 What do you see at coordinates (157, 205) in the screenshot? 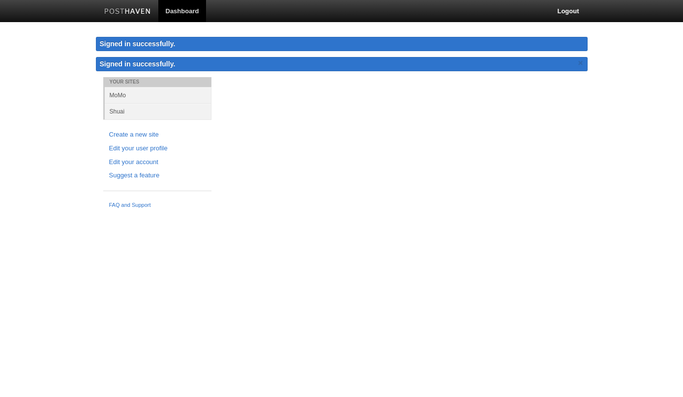
I see `a: FAQ and Support` at bounding box center [157, 205].